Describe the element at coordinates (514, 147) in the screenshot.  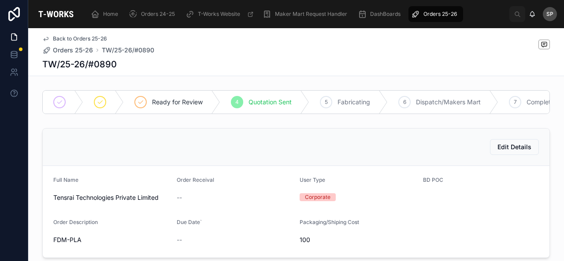
I see `button: Edit Details` at that location.